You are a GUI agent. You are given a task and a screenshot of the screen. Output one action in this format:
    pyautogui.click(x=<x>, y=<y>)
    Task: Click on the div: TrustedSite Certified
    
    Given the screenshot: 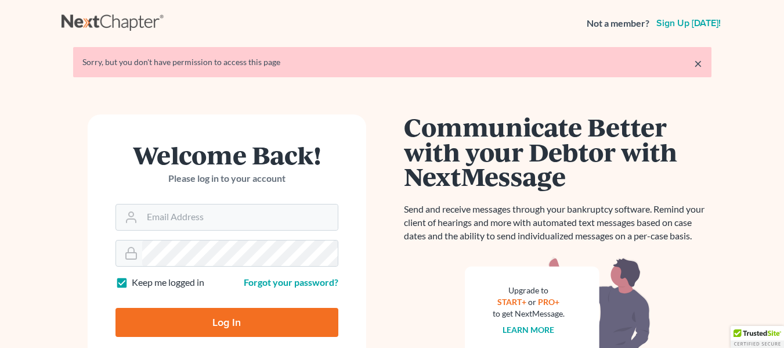 What is the action you would take?
    pyautogui.click(x=758, y=337)
    